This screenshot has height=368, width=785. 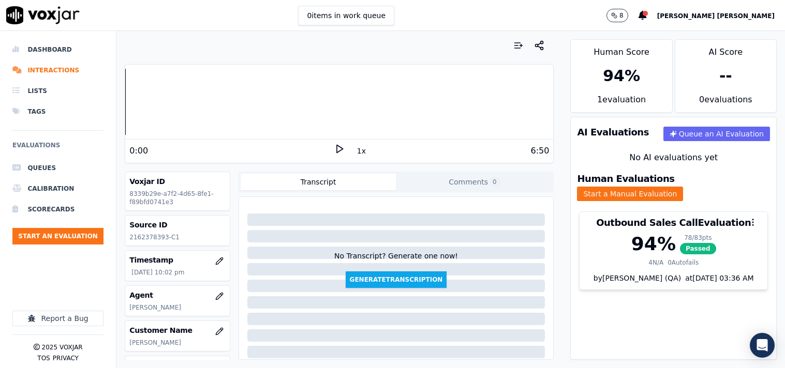 I want to click on button: Transcript, so click(x=318, y=182).